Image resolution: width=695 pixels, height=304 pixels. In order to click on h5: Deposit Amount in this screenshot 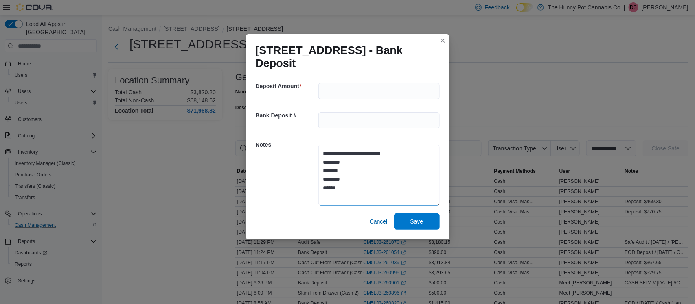, I will do `click(286, 86)`.